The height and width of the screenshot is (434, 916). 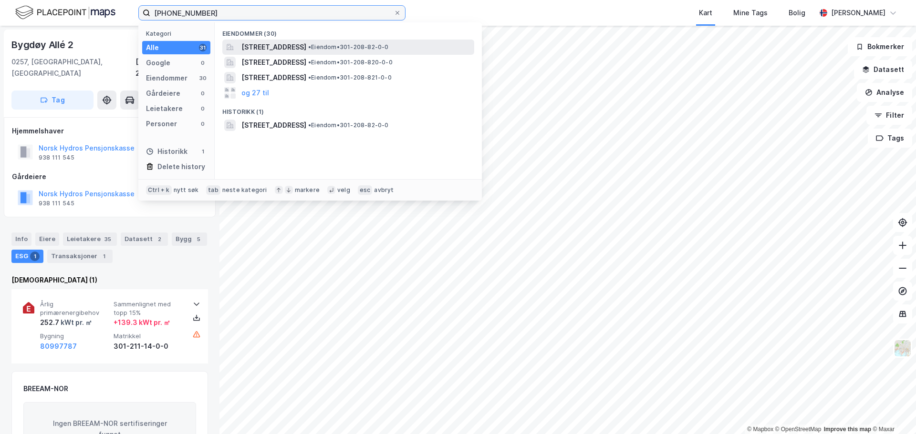 What do you see at coordinates (108, 239) in the screenshot?
I see `div: 35` at bounding box center [108, 239].